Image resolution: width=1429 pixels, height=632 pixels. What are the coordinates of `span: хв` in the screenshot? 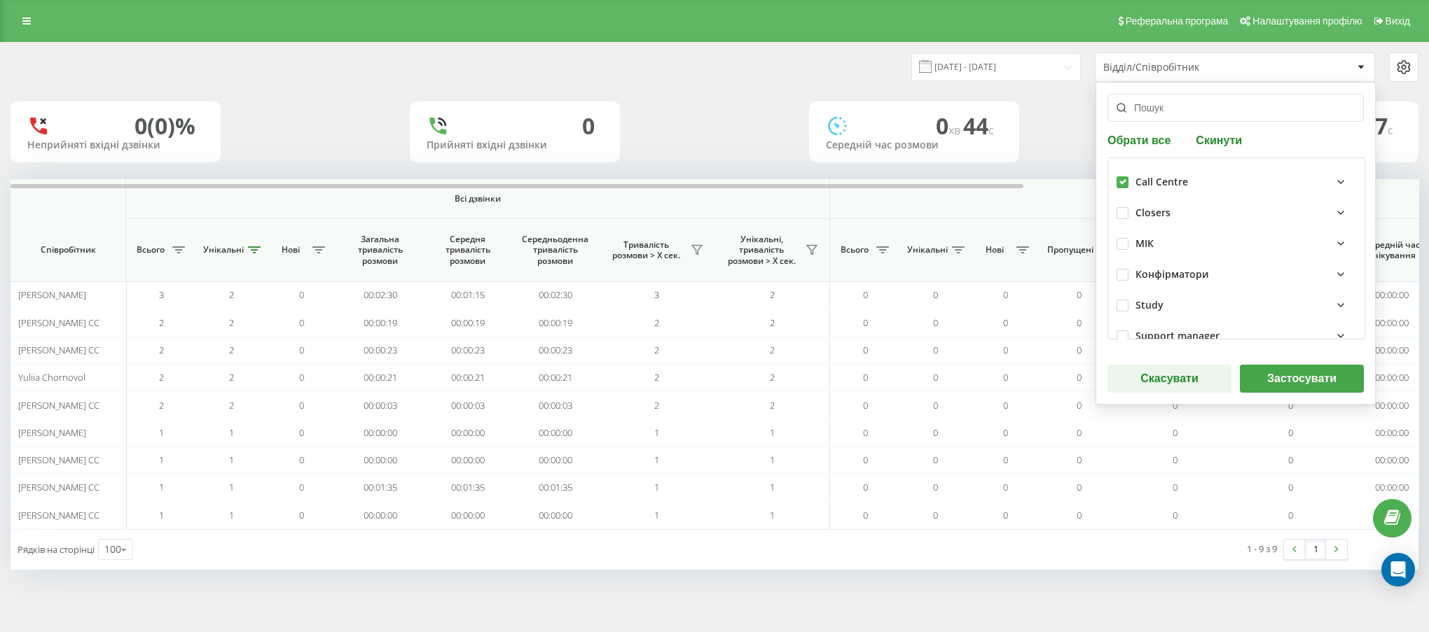 It's located at (955, 130).